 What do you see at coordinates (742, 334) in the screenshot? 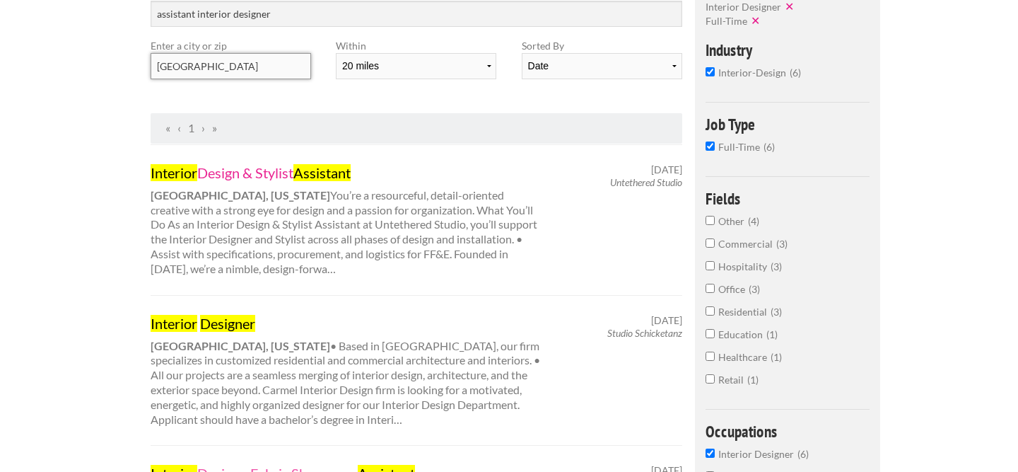
I see `span: Education` at bounding box center [742, 334].